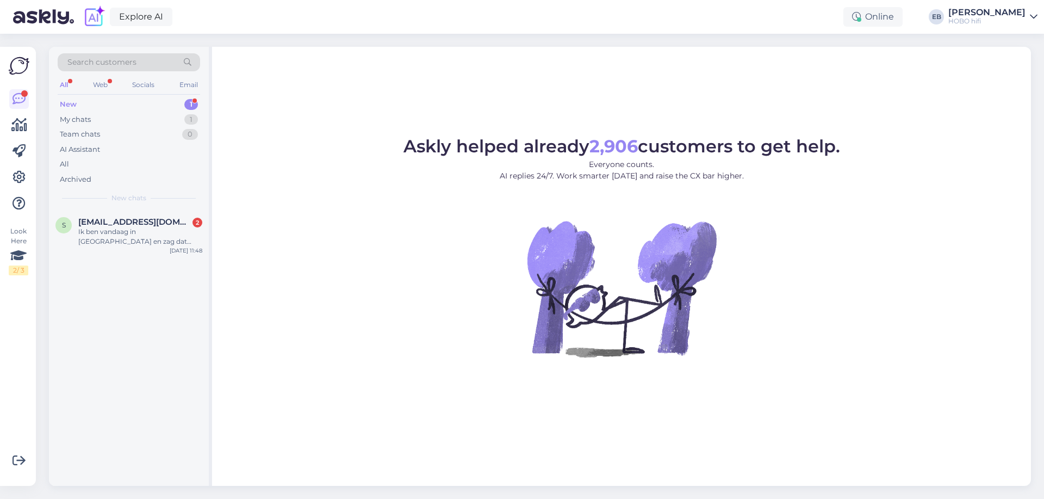 This screenshot has height=499, width=1044. What do you see at coordinates (68, 104) in the screenshot?
I see `div: New` at bounding box center [68, 104].